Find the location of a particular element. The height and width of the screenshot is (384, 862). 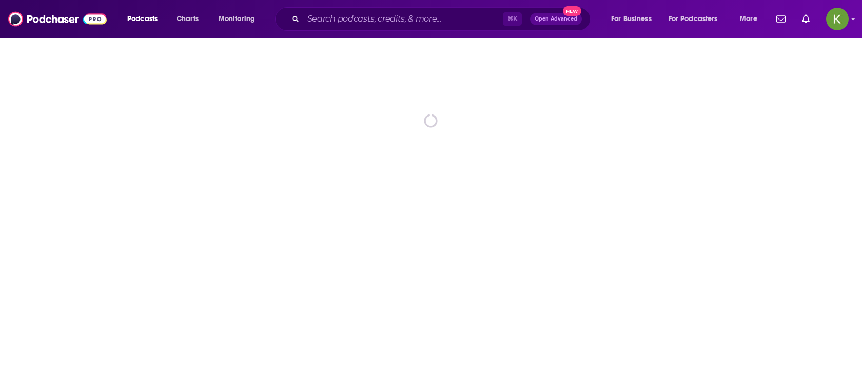

span: Podcasts is located at coordinates (142, 19).